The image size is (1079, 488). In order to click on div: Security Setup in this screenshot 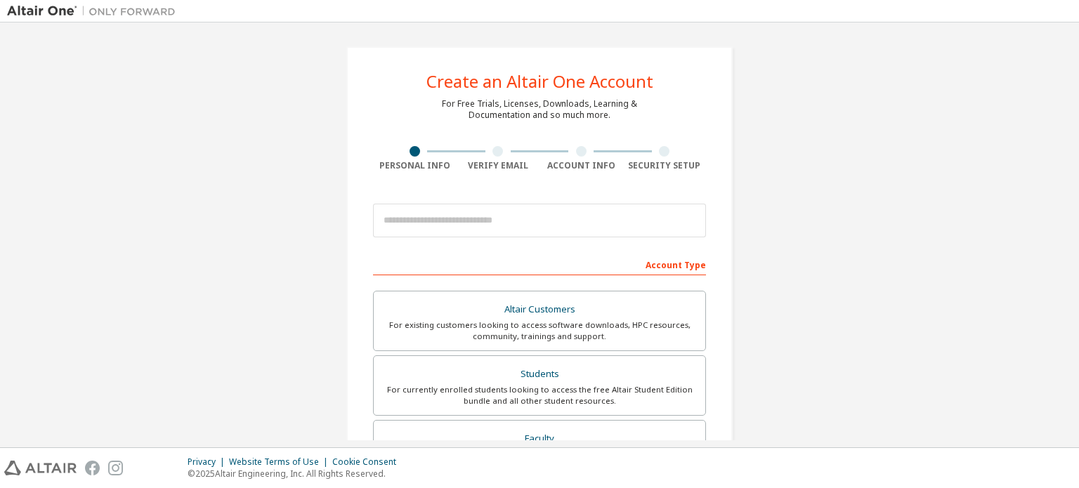, I will do `click(665, 166)`.